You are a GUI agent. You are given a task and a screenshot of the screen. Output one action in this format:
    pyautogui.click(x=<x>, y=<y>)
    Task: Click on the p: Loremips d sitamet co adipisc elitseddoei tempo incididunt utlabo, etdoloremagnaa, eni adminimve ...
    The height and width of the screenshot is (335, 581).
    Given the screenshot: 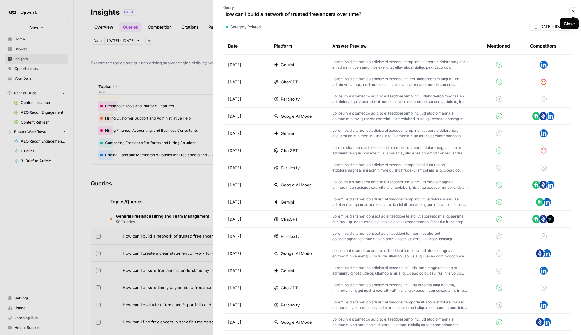 What is the action you would take?
    pyautogui.click(x=400, y=168)
    